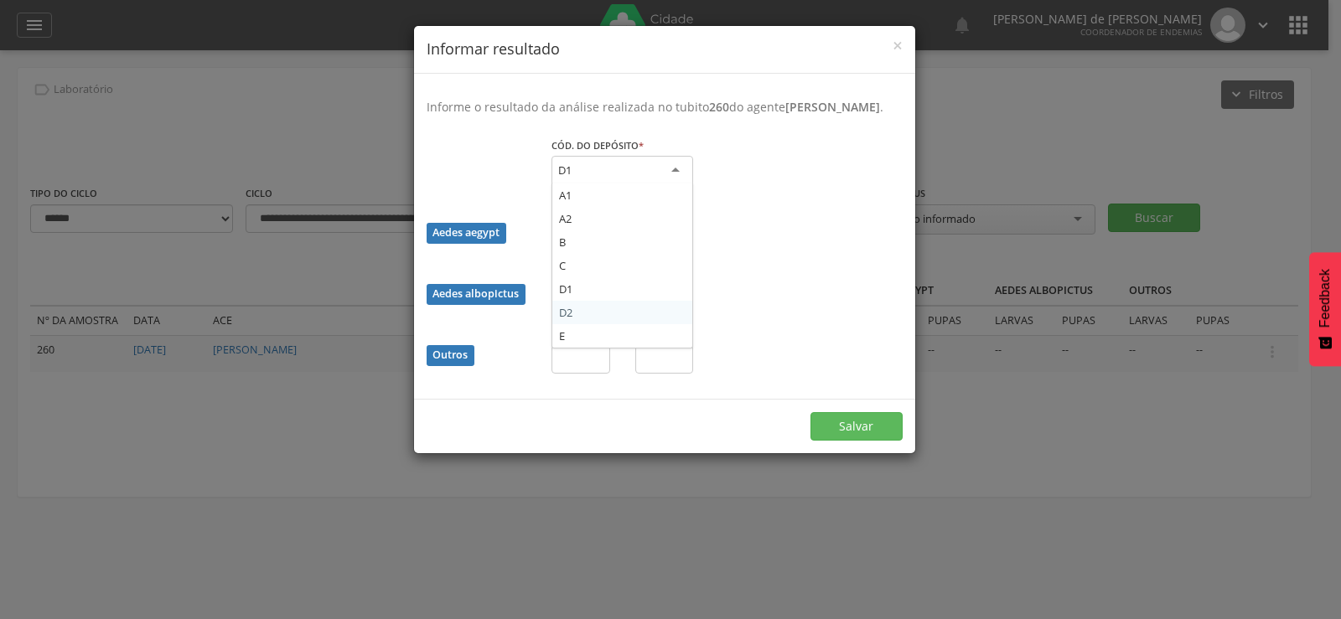 This screenshot has width=1341, height=619. Describe the element at coordinates (622, 242) in the screenshot. I see `div: B` at that location.